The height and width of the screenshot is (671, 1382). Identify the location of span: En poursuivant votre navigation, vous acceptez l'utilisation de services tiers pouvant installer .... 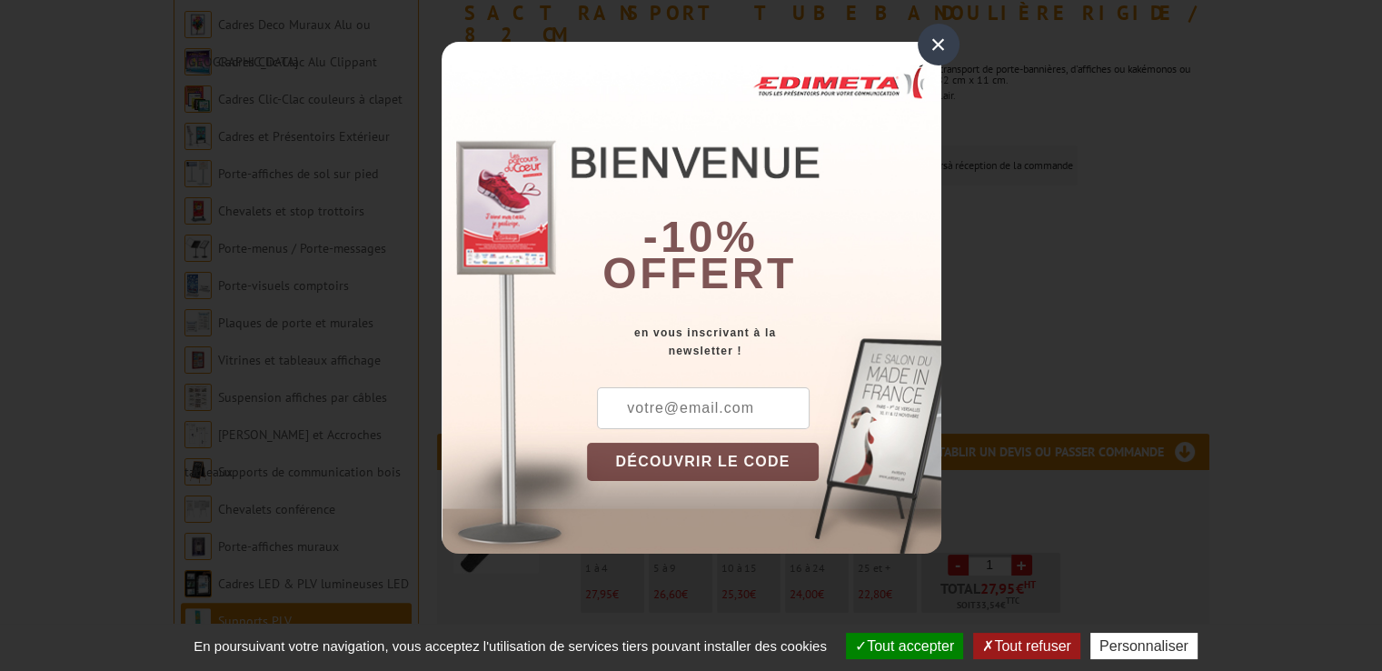
(510, 645).